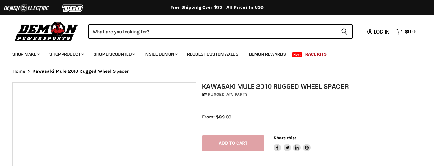  Describe the element at coordinates (316, 54) in the screenshot. I see `a: Race Kits` at that location.